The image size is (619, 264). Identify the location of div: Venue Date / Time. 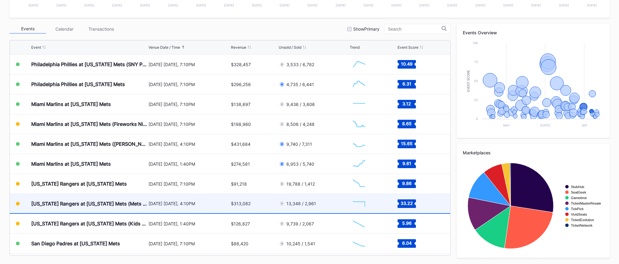
(164, 47).